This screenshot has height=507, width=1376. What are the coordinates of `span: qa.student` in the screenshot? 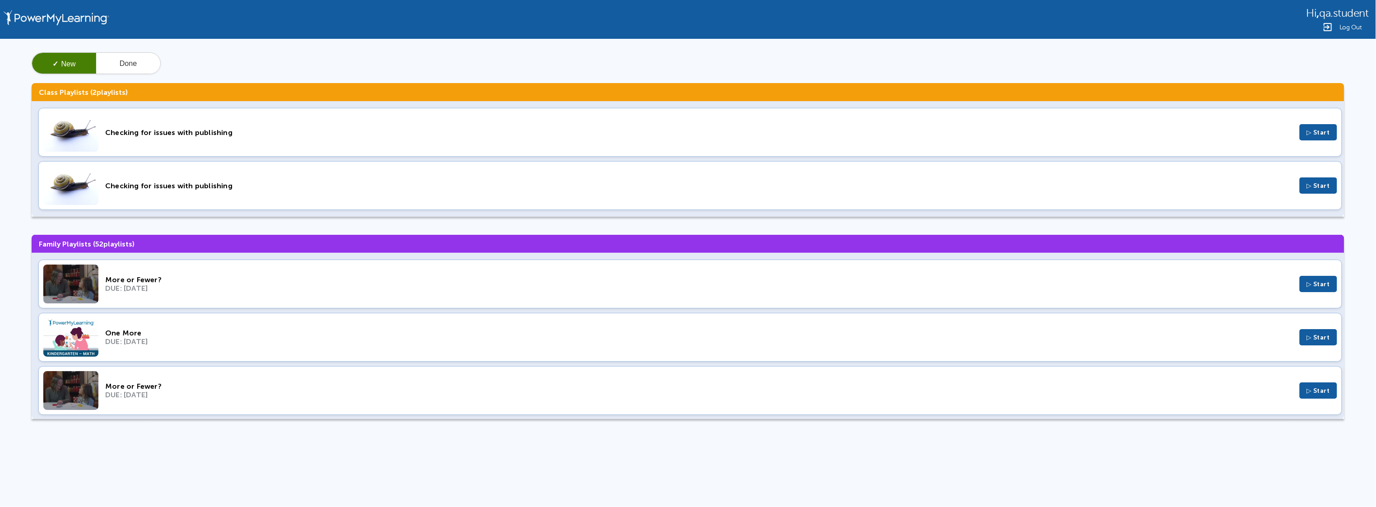 It's located at (1344, 13).